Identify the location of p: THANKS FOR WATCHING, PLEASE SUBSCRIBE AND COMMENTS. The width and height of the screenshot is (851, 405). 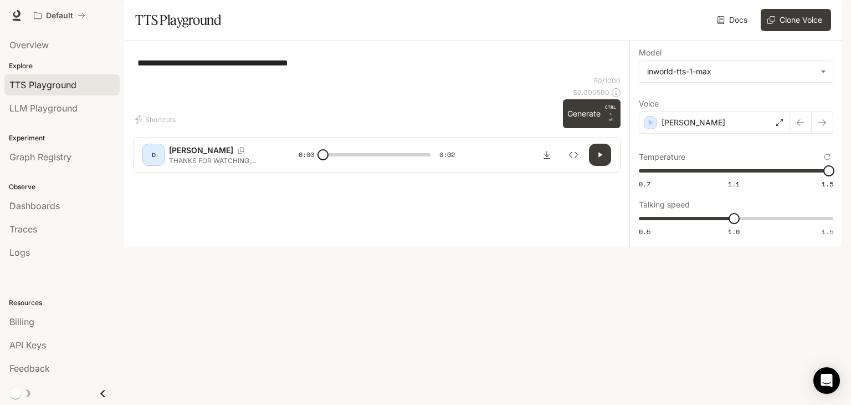
(221, 160).